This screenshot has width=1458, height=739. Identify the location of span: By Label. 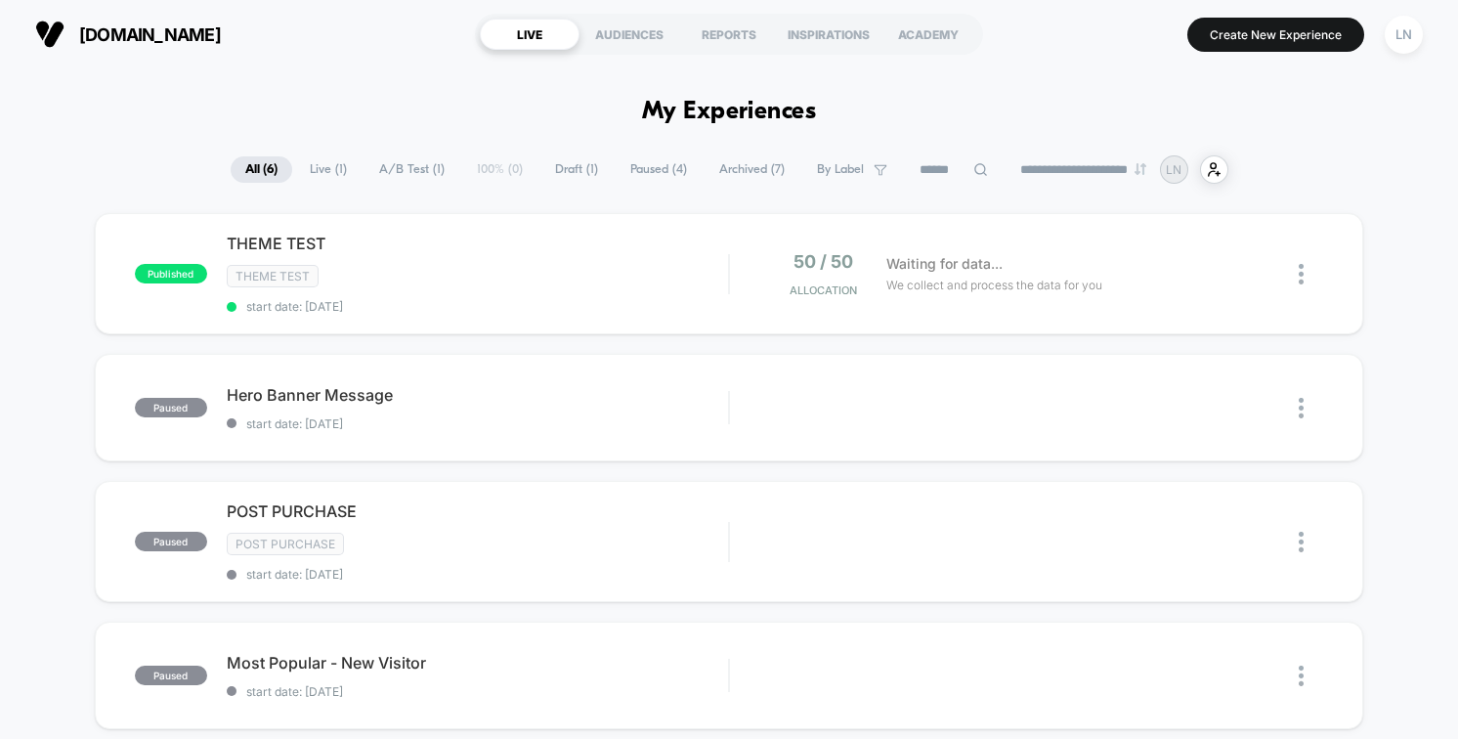
(841, 169).